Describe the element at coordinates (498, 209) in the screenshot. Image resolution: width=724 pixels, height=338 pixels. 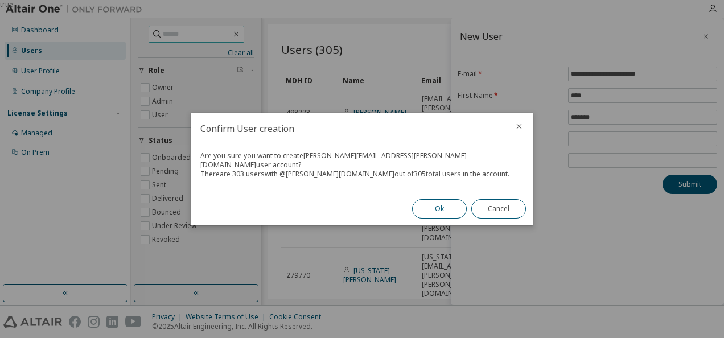
I see `button: Cancel` at that location.